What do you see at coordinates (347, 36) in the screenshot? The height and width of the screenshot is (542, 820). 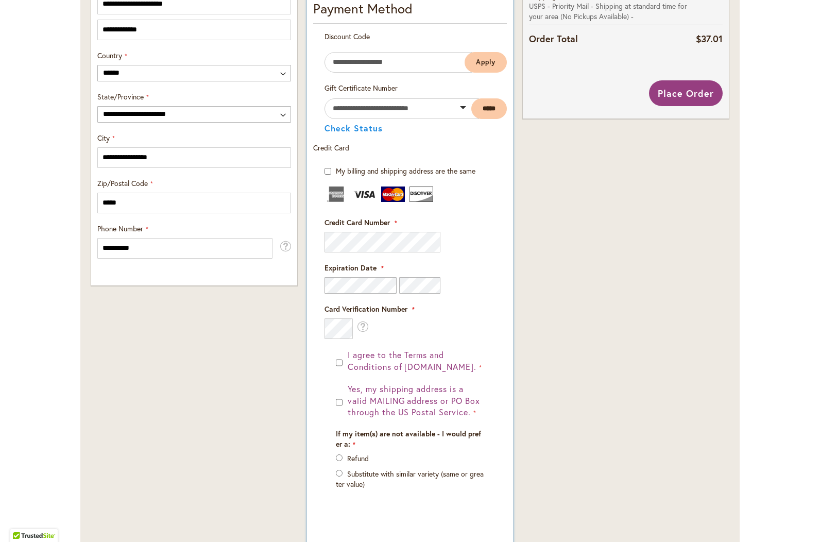 I see `span: Discount Code` at bounding box center [347, 36].